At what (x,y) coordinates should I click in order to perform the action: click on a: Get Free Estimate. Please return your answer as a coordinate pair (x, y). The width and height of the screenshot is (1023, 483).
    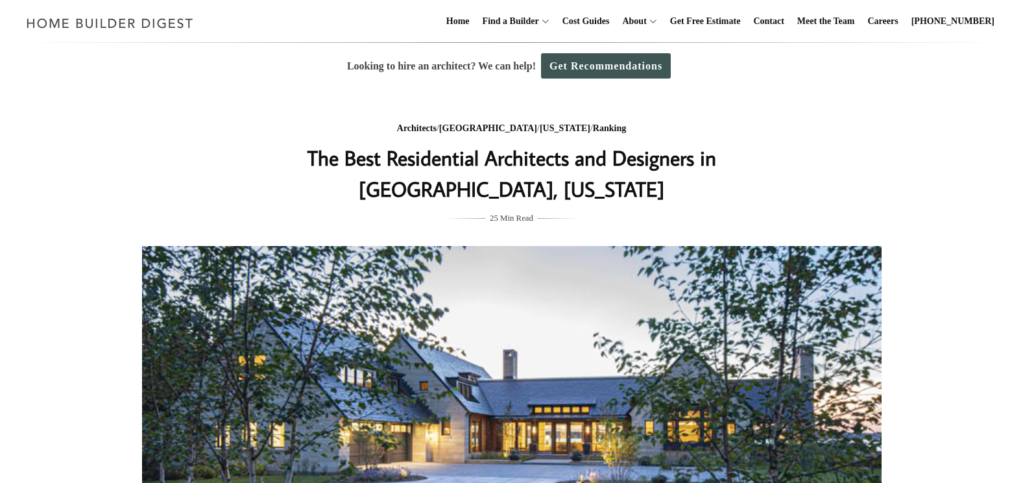
    Looking at the image, I should click on (705, 21).